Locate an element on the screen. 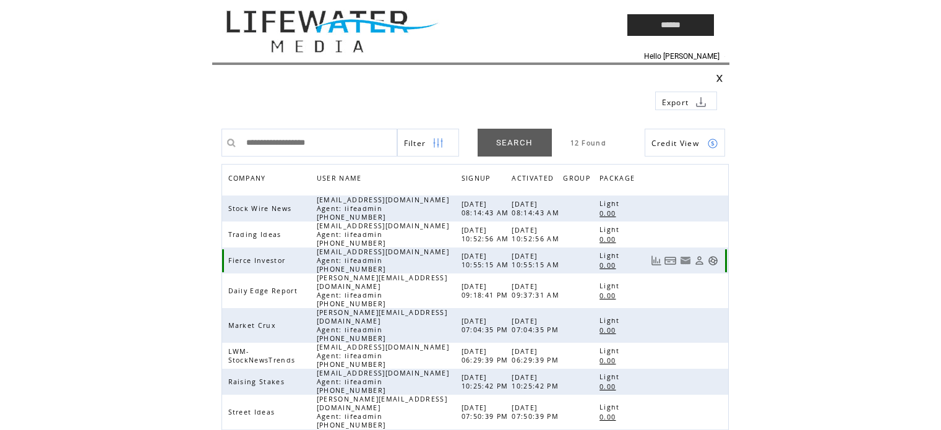 The image size is (941, 430). span: Stock Wire News is located at coordinates (262, 208).